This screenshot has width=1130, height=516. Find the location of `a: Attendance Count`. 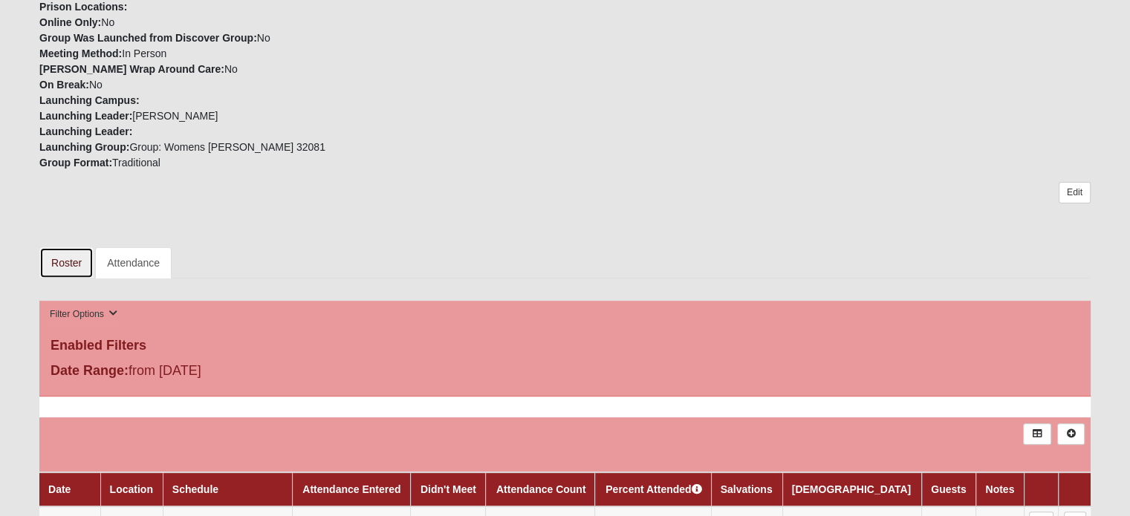

a: Attendance Count is located at coordinates (541, 490).